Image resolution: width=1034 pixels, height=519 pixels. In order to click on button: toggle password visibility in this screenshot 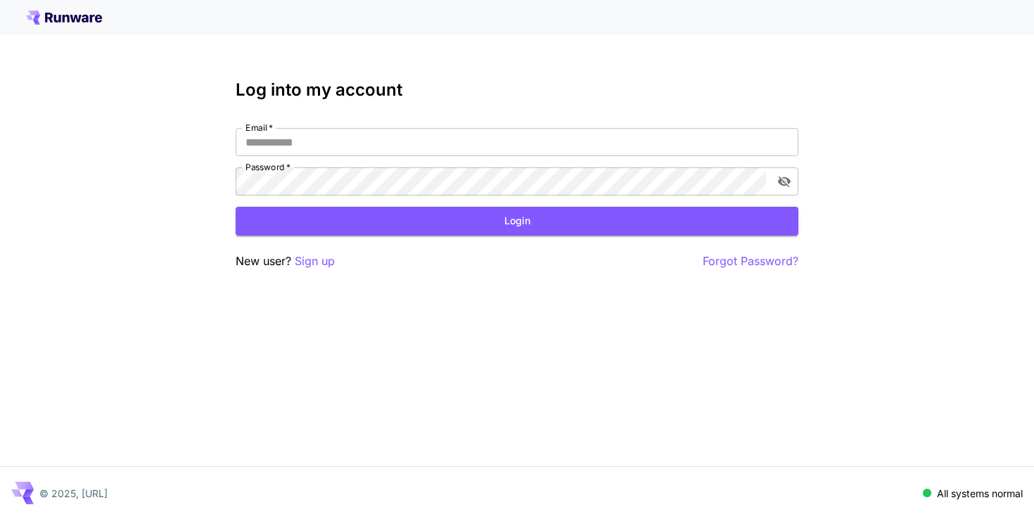, I will do `click(784, 181)`.